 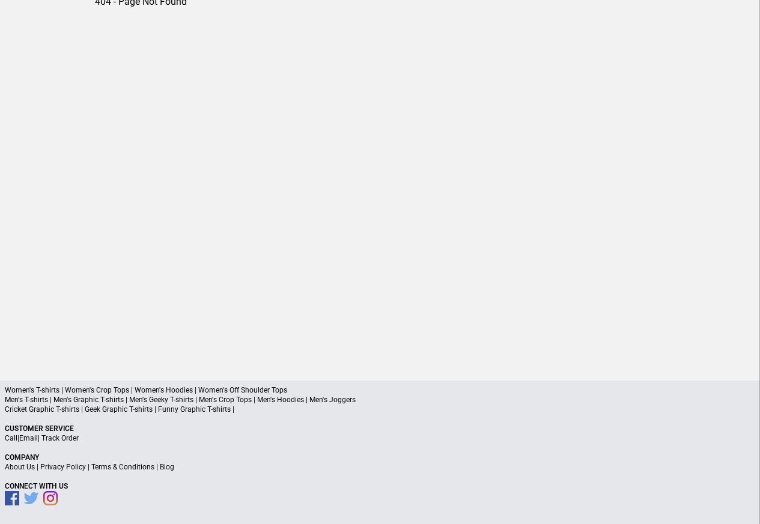 What do you see at coordinates (380, 400) in the screenshot?
I see `p: Men's T-shirts | Men's Graphic T-shirts | Men's Geeky T-shirts | Men's Crop Tops | Men's Hoodies ...` at bounding box center [380, 400].